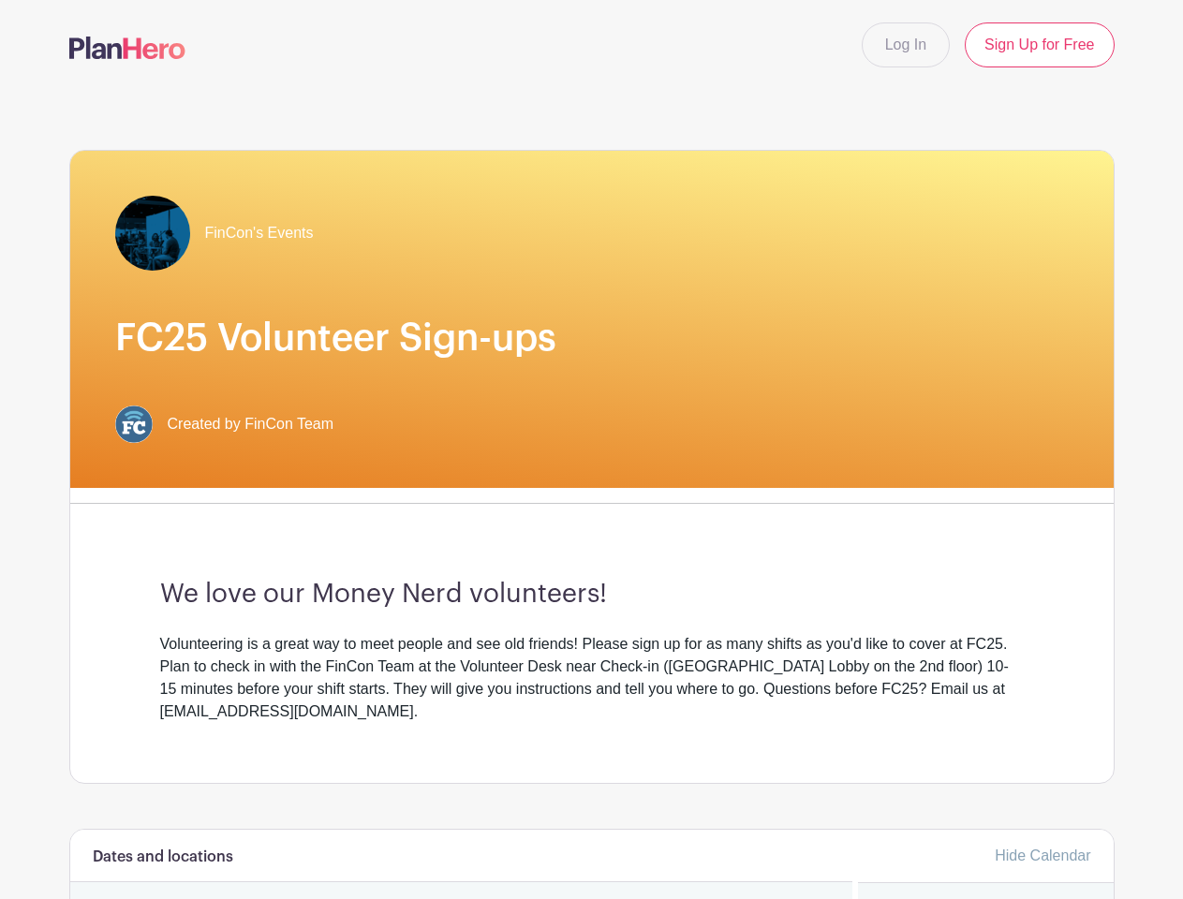  What do you see at coordinates (1042, 855) in the screenshot?
I see `a: Hide Calendar` at bounding box center [1042, 855].